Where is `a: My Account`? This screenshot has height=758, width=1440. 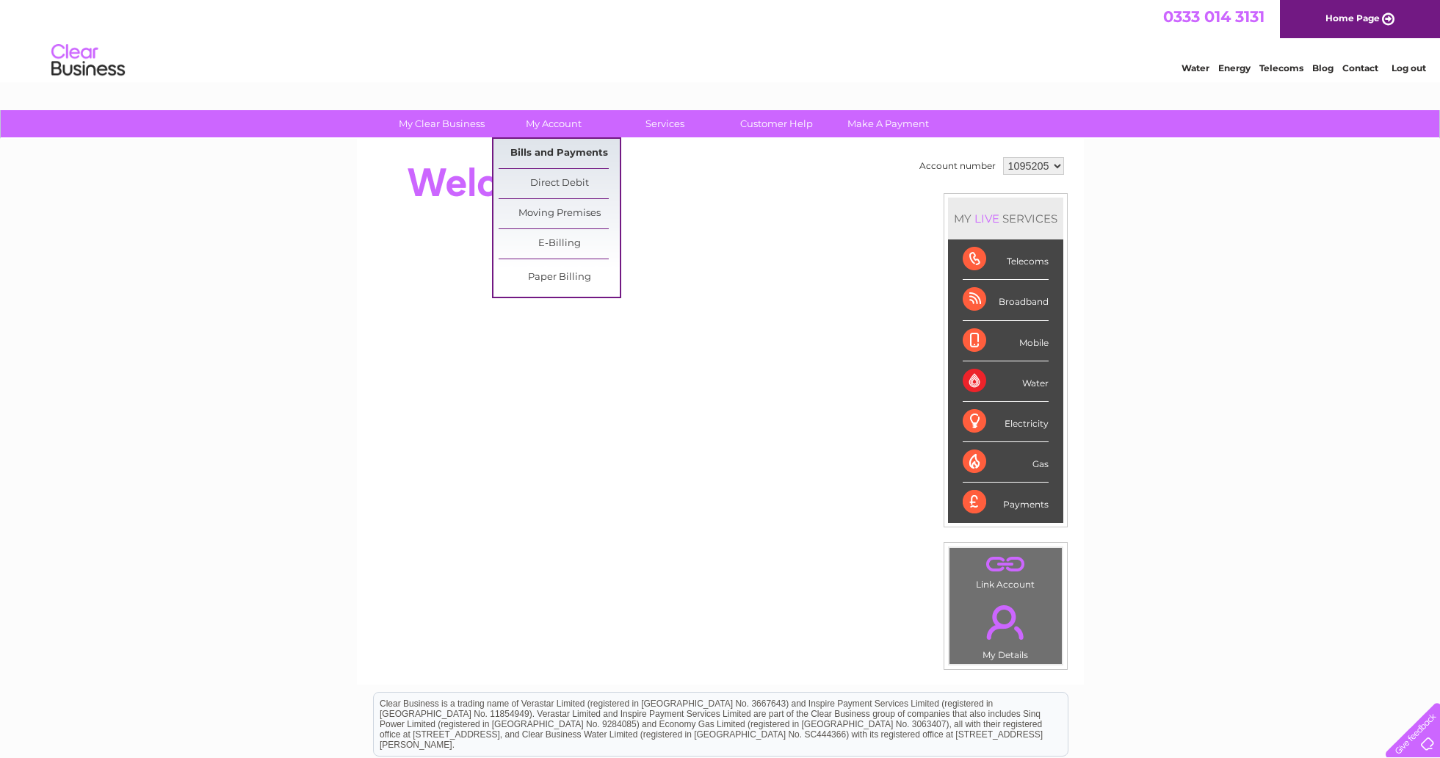
a: My Account is located at coordinates (553, 123).